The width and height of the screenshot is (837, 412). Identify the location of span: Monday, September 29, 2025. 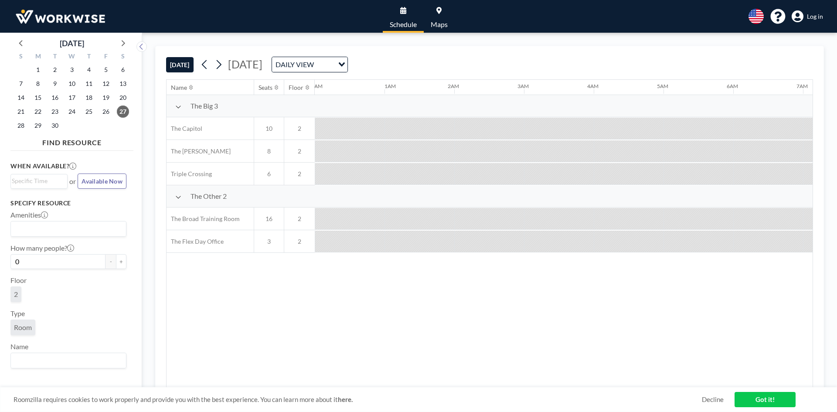
(38, 126).